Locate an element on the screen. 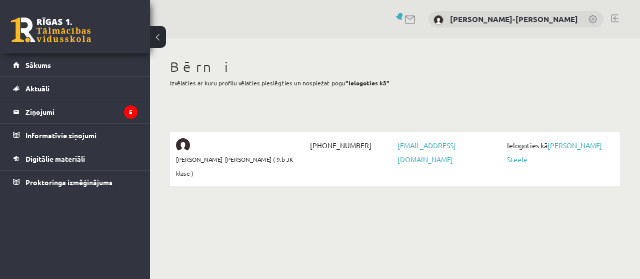 Image resolution: width=640 pixels, height=279 pixels. span: Sākums is located at coordinates (38, 65).